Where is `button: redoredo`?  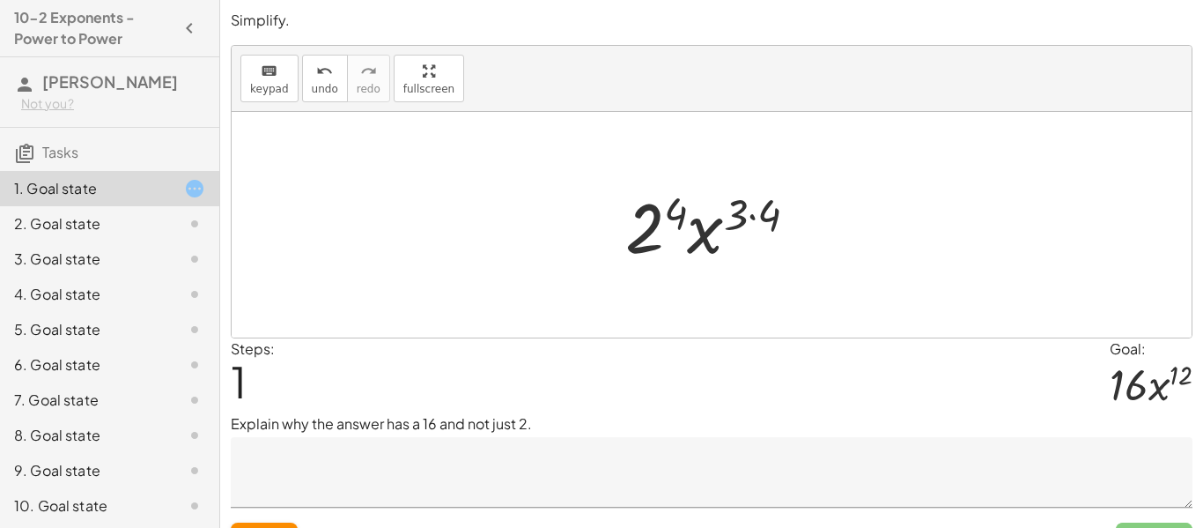
button: redoredo is located at coordinates (368, 78).